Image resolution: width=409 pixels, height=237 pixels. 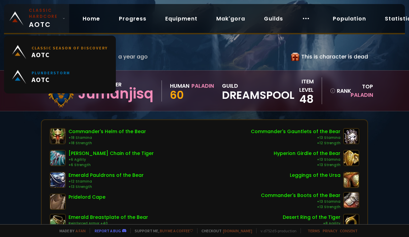 What do you see at coordinates (111, 160) in the screenshot?
I see `div: +6 Agility` at bounding box center [111, 160].